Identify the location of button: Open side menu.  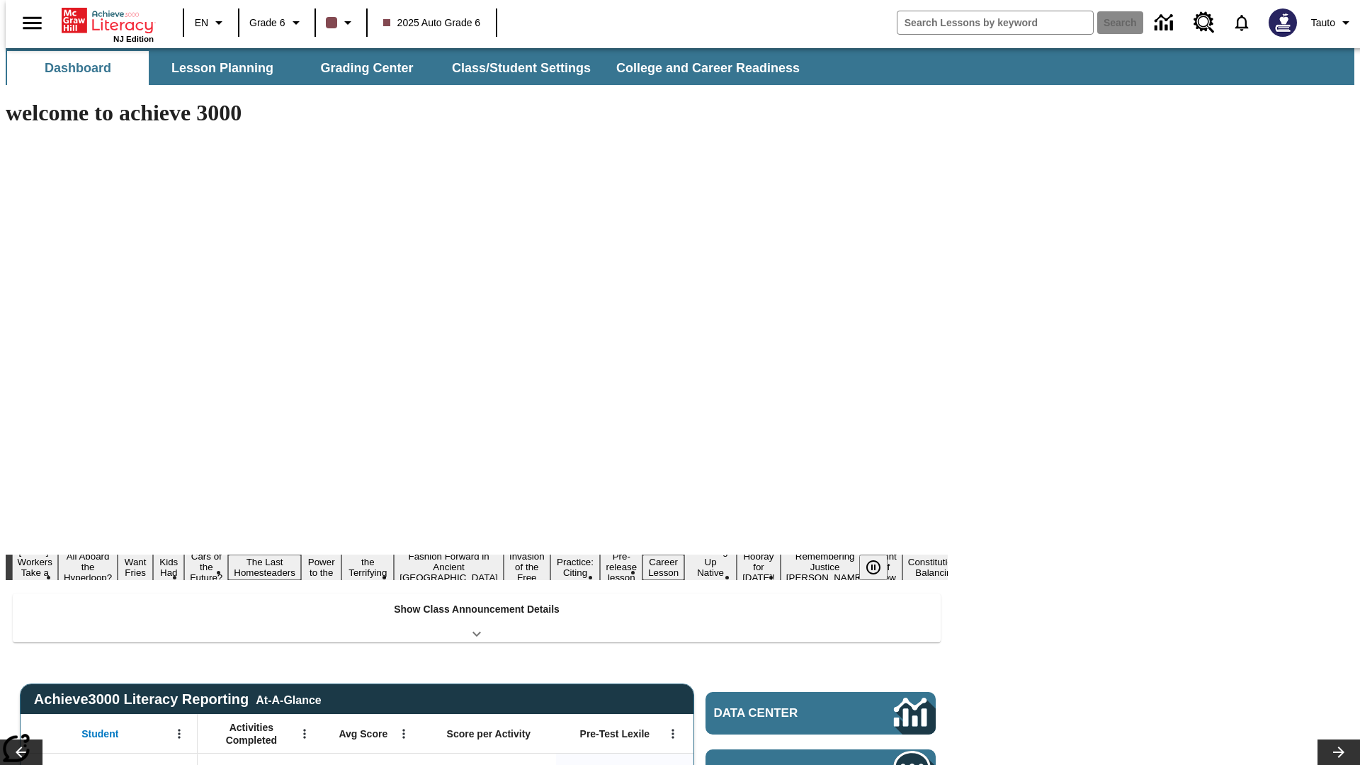
(32, 23).